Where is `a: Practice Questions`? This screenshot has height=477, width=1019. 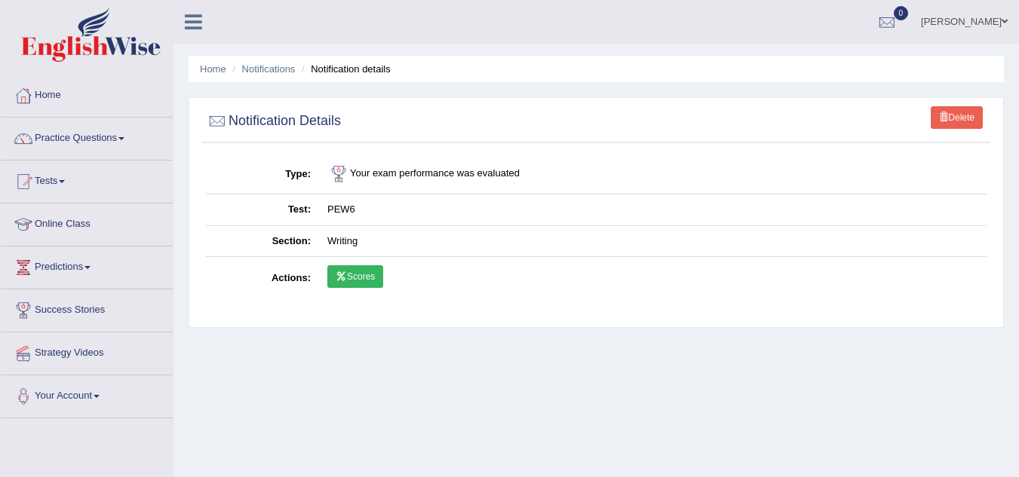 a: Practice Questions is located at coordinates (87, 136).